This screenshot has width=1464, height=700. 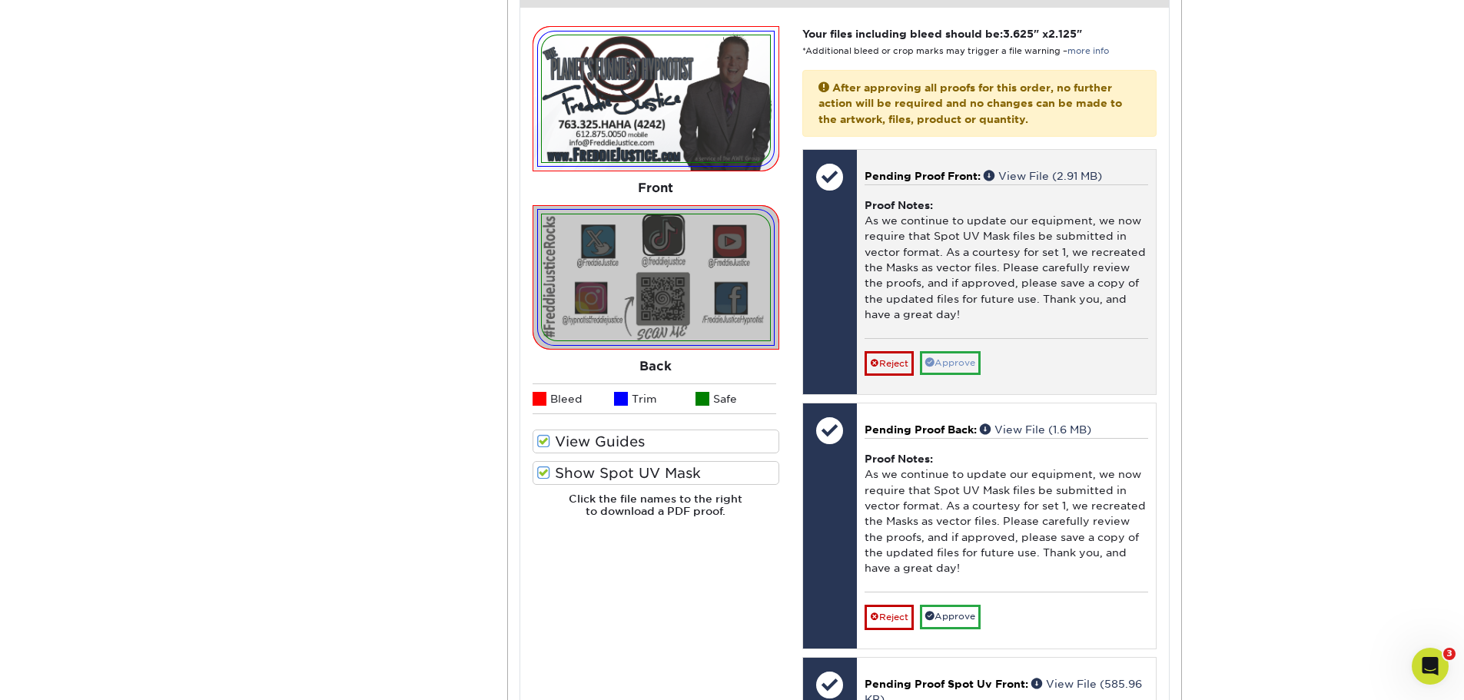 What do you see at coordinates (955, 51) in the screenshot?
I see `small: *Additional bleed or crop marks may trigger a file warning –` at bounding box center [955, 51].